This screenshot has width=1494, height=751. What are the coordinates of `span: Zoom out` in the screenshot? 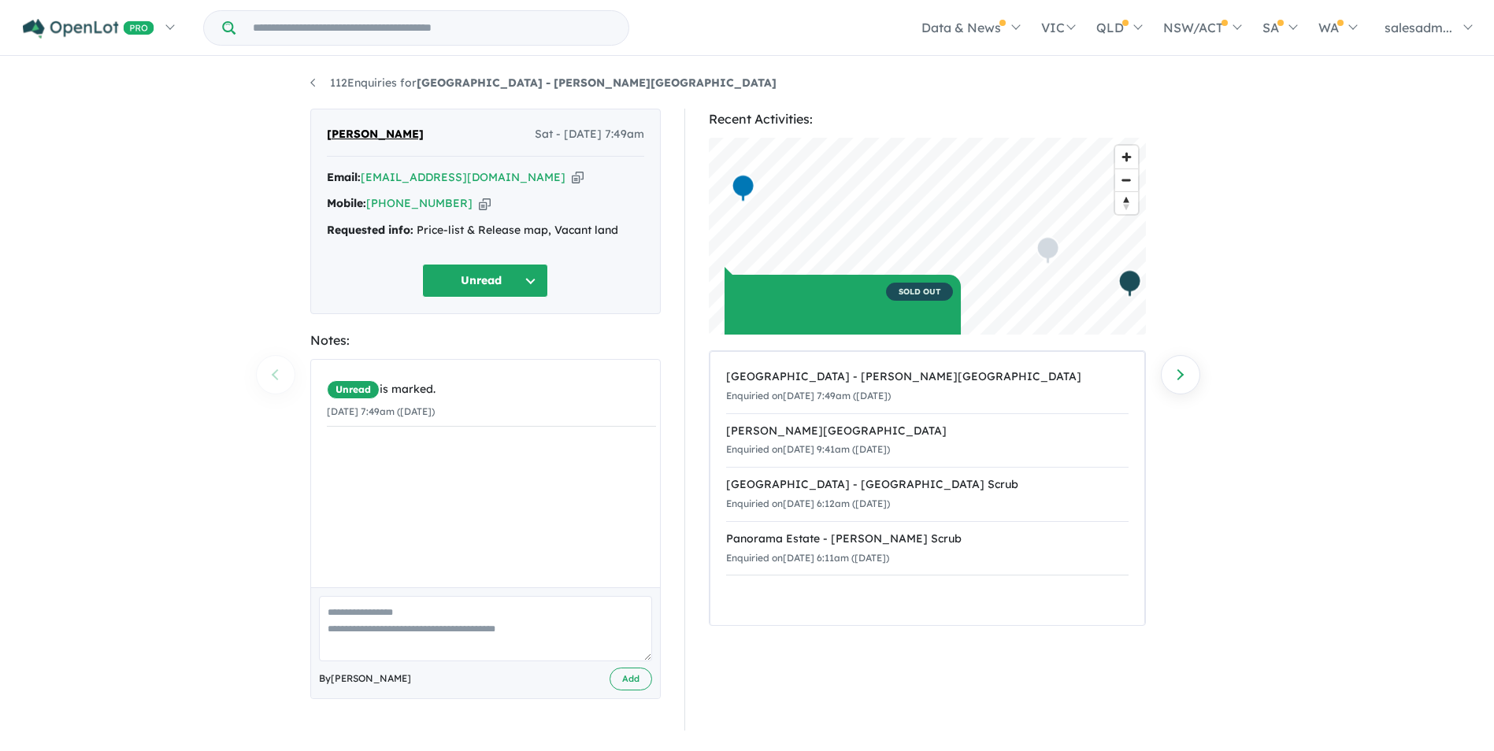 It's located at (1126, 180).